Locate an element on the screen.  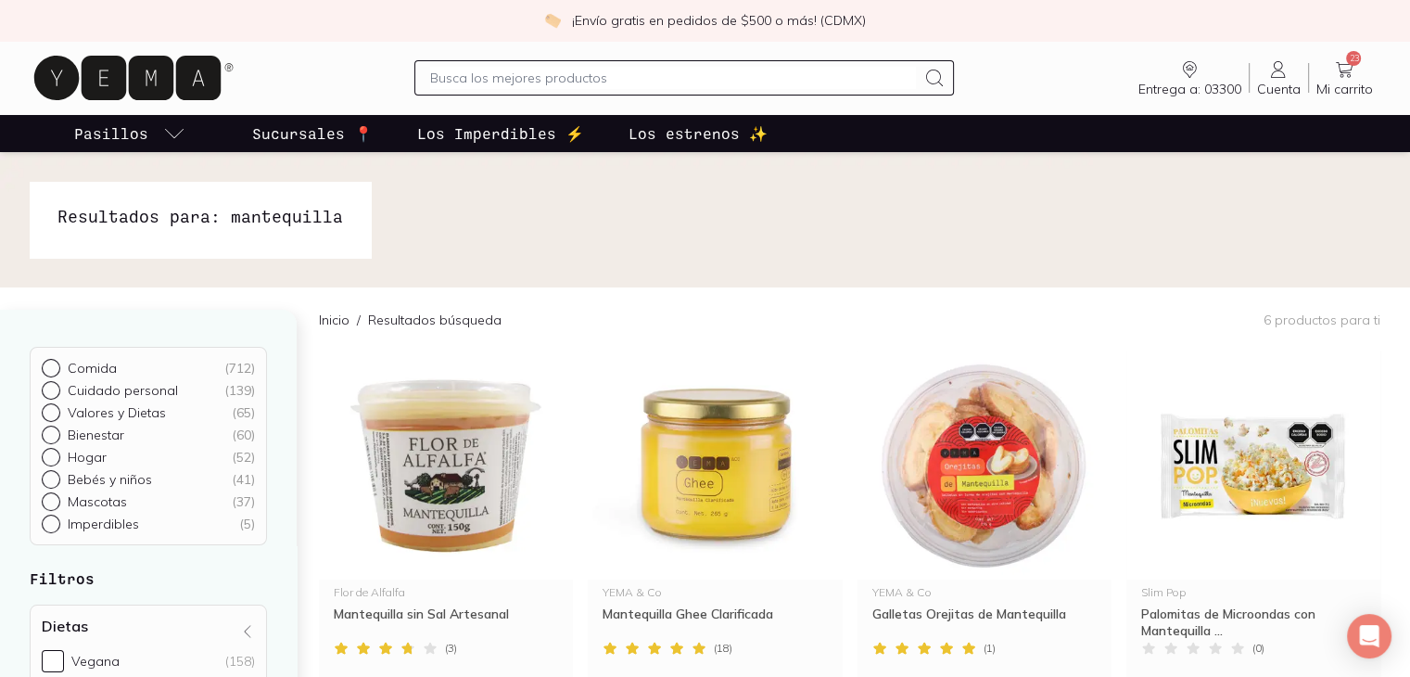
div: Slim Pop is located at coordinates (1253, 592).